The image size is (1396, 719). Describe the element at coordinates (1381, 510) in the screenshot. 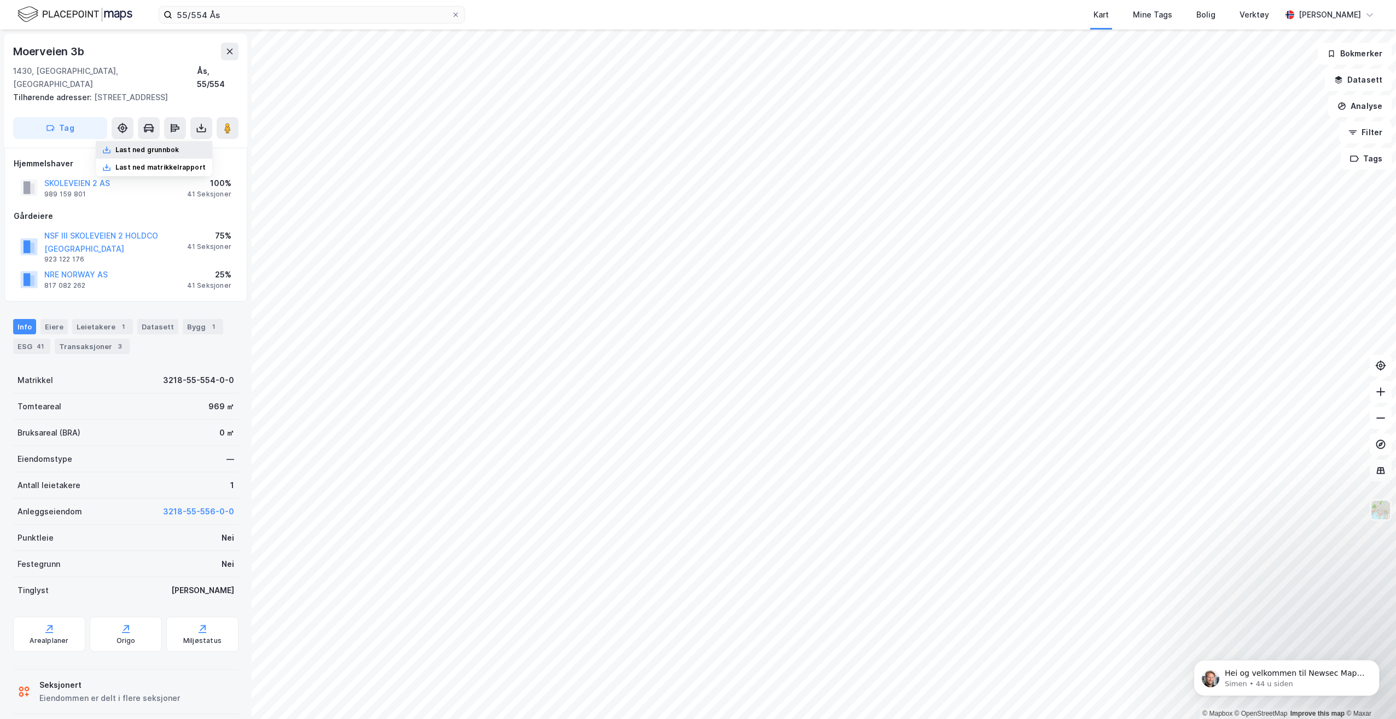

I see `img: Z` at that location.